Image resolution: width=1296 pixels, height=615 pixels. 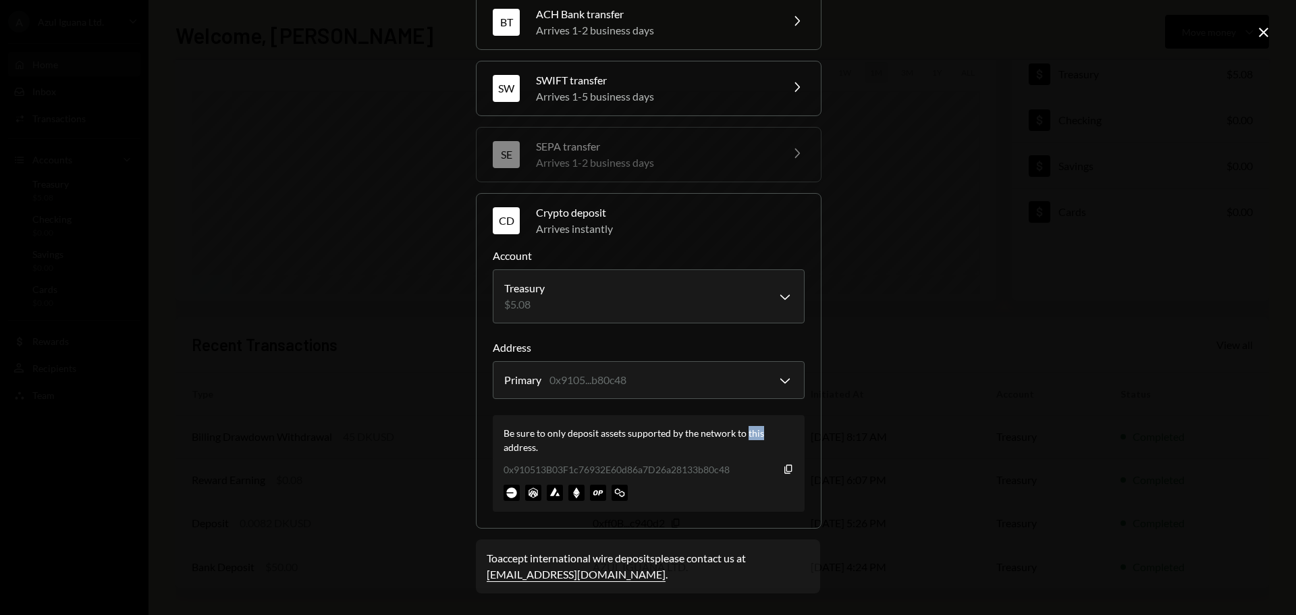 I want to click on button: SWSWIFT transferArrives 1-5 business days, so click(x=649, y=88).